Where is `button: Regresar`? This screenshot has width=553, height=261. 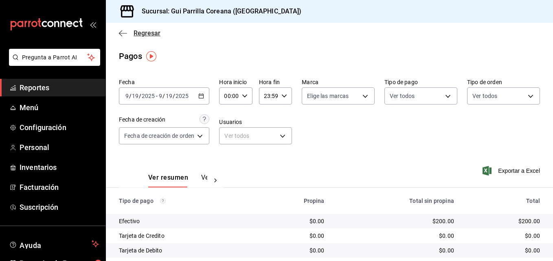 button: Regresar is located at coordinates (140, 33).